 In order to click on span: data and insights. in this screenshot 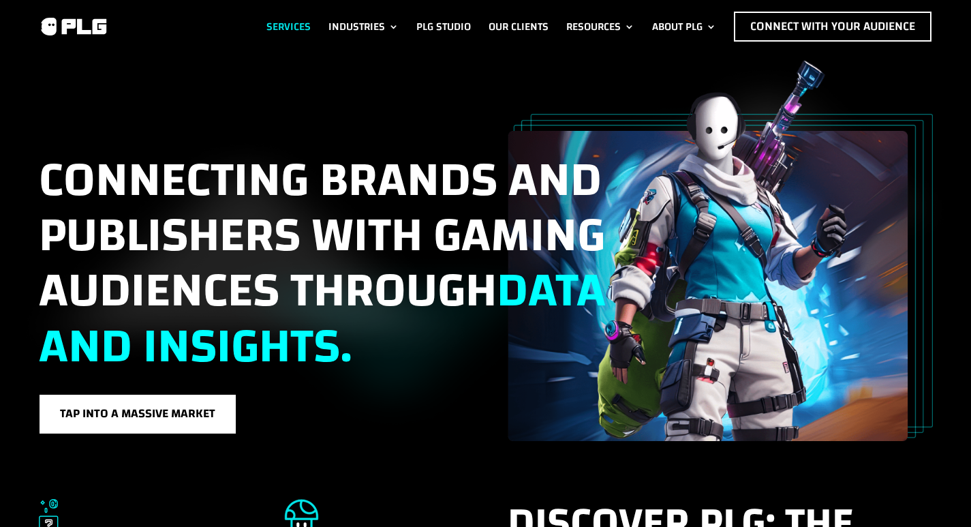, I will do `click(322, 318)`.